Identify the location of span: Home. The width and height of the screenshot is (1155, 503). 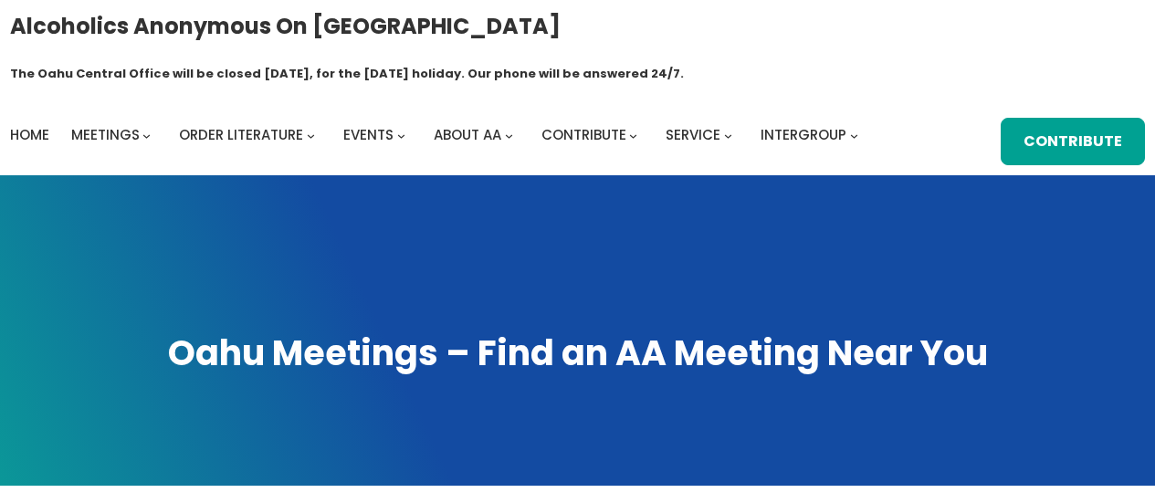
(29, 134).